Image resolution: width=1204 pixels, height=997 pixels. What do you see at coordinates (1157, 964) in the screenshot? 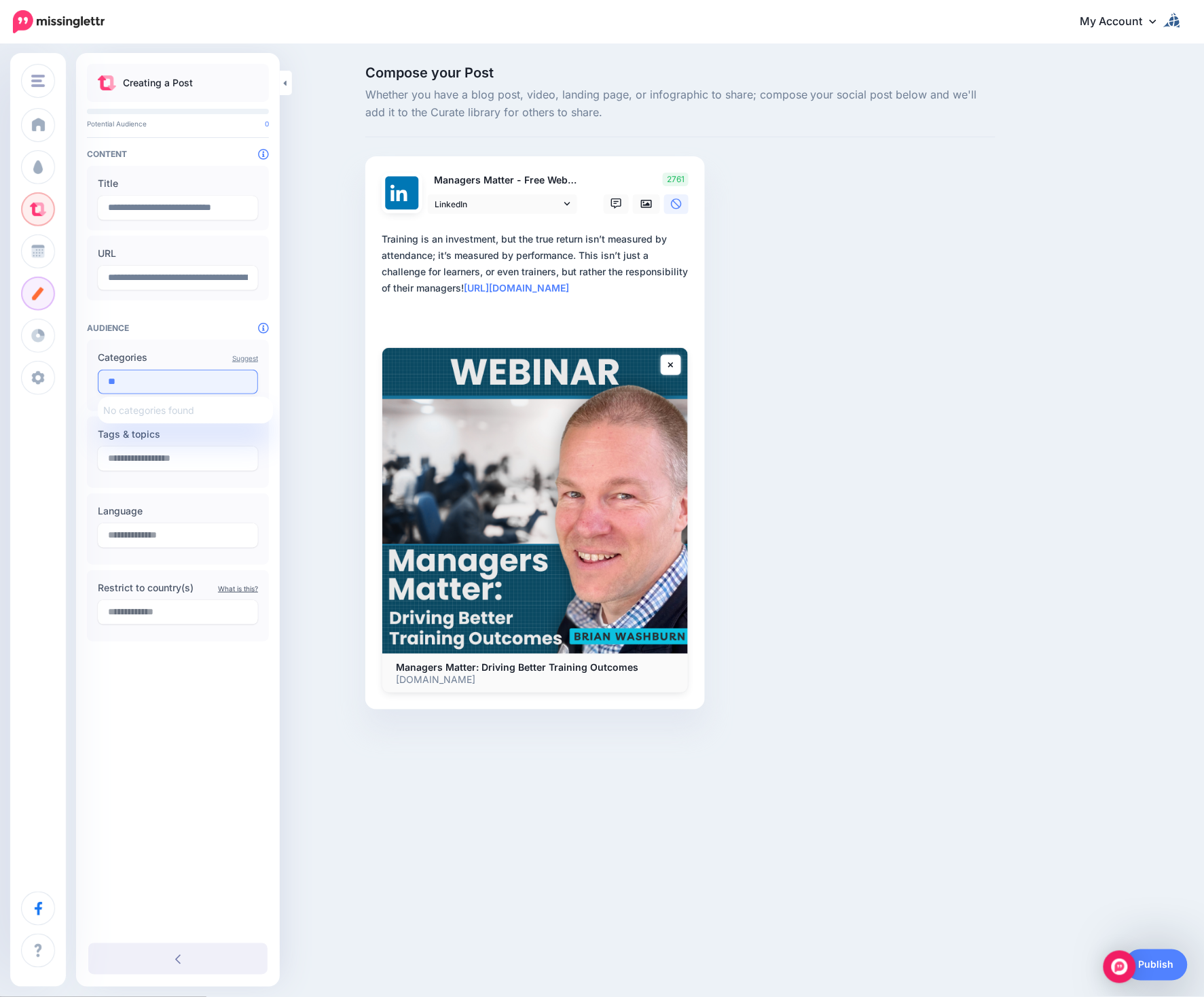
I see `a: Publish` at bounding box center [1157, 964].